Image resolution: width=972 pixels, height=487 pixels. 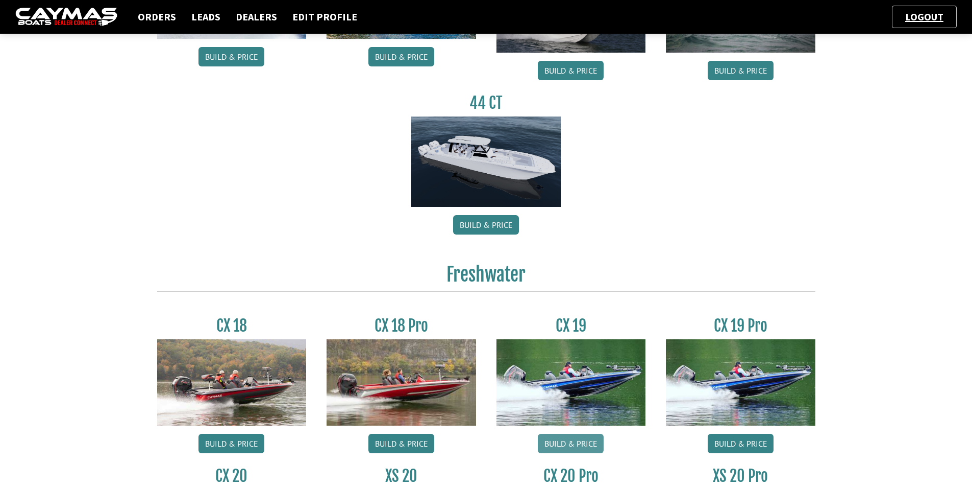 What do you see at coordinates (256, 17) in the screenshot?
I see `a: Dealers` at bounding box center [256, 17].